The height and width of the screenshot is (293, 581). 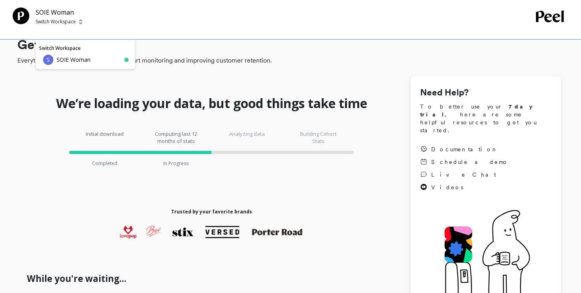 What do you see at coordinates (465, 149) in the screenshot?
I see `span: Documentation` at bounding box center [465, 149].